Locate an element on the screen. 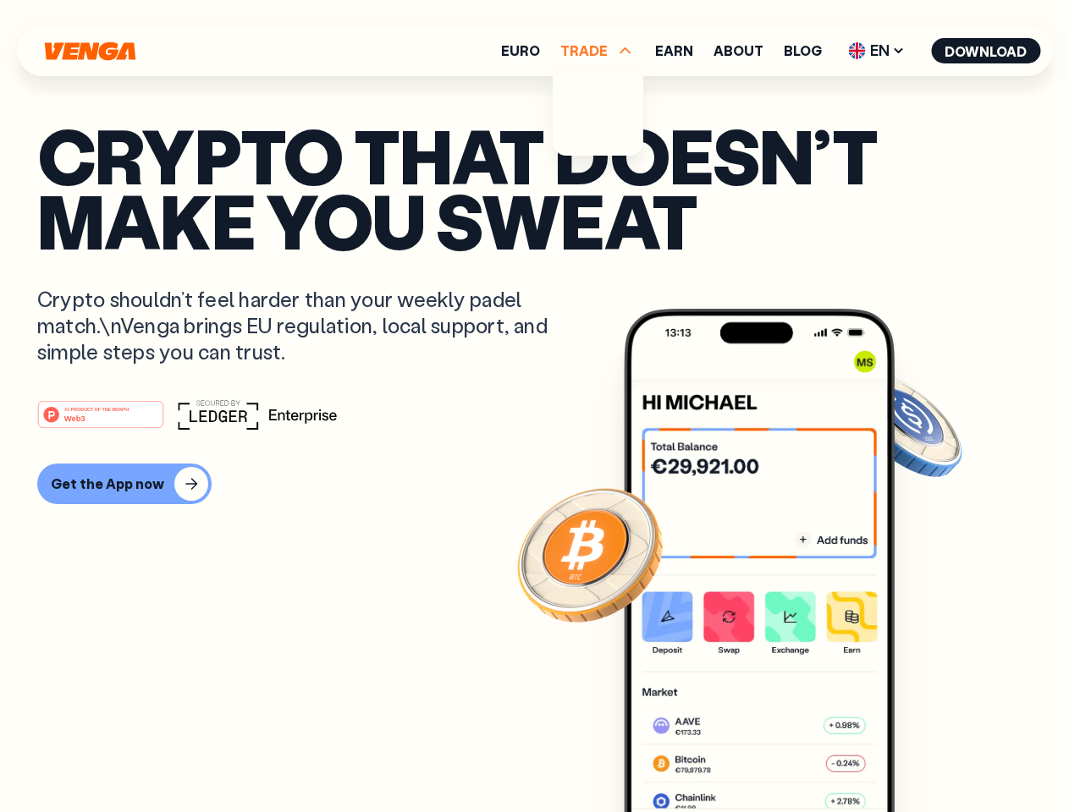 This screenshot has height=812, width=1069. button: Get the App now is located at coordinates (124, 484).